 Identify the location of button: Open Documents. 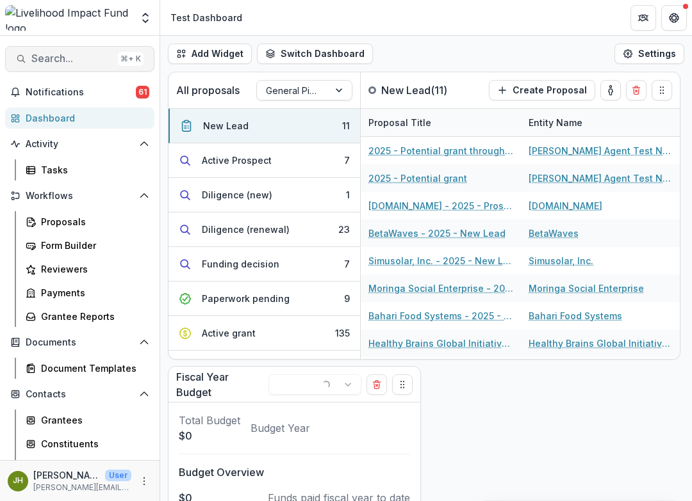
(79, 343).